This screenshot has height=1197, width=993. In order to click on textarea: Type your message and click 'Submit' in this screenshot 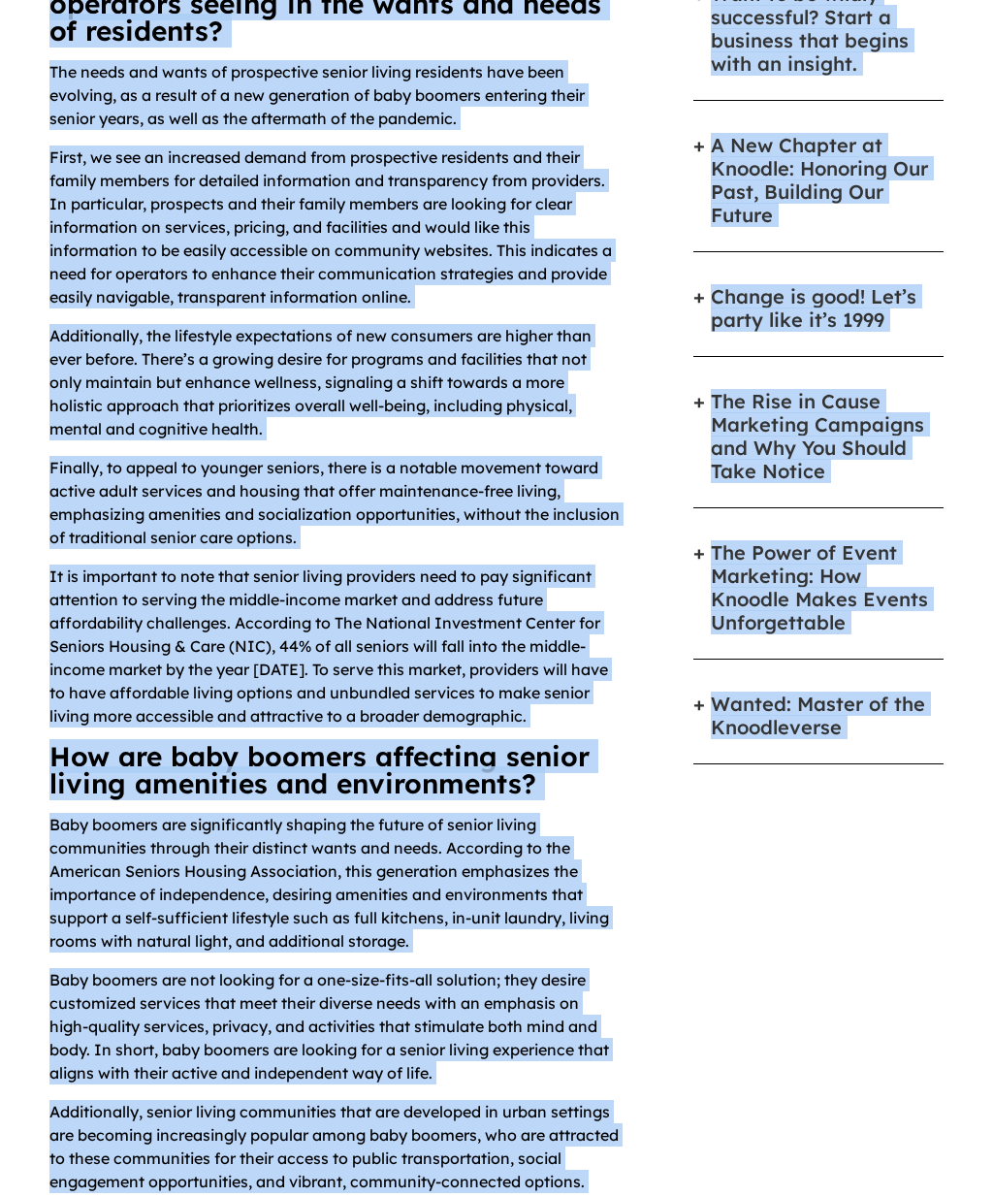, I will do `click(189, 563)`.